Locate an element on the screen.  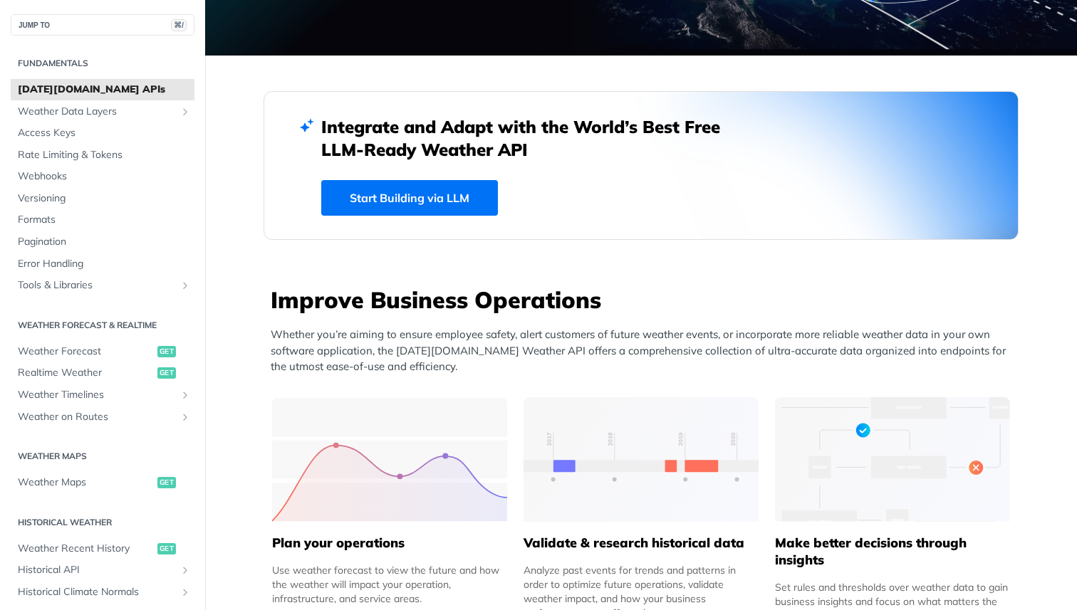
span: Access Keys is located at coordinates (104, 133).